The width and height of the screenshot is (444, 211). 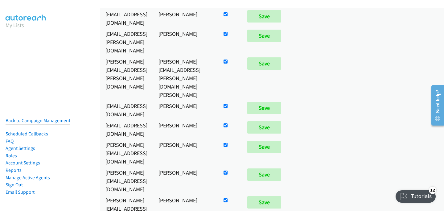 I want to click on a: Manage Active Agents, so click(x=28, y=177).